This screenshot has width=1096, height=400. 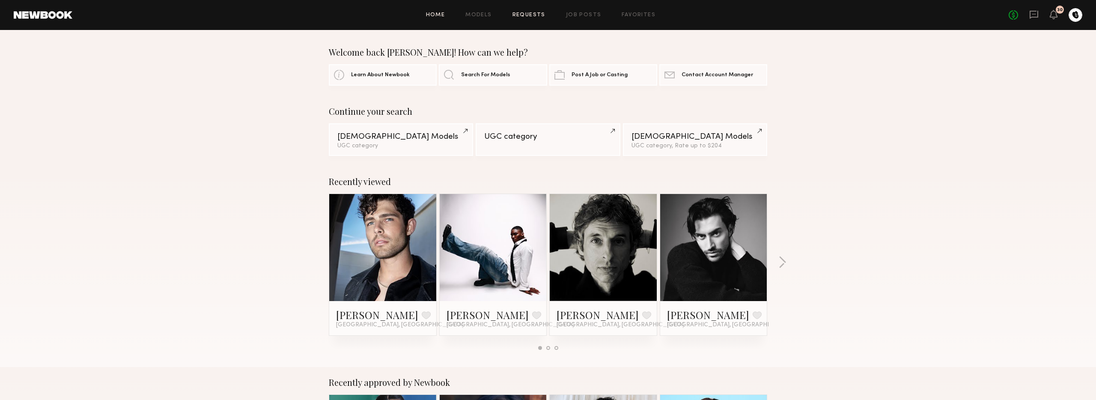 What do you see at coordinates (695, 146) in the screenshot?
I see `div: UGC category, Rate up to $204` at bounding box center [695, 146].